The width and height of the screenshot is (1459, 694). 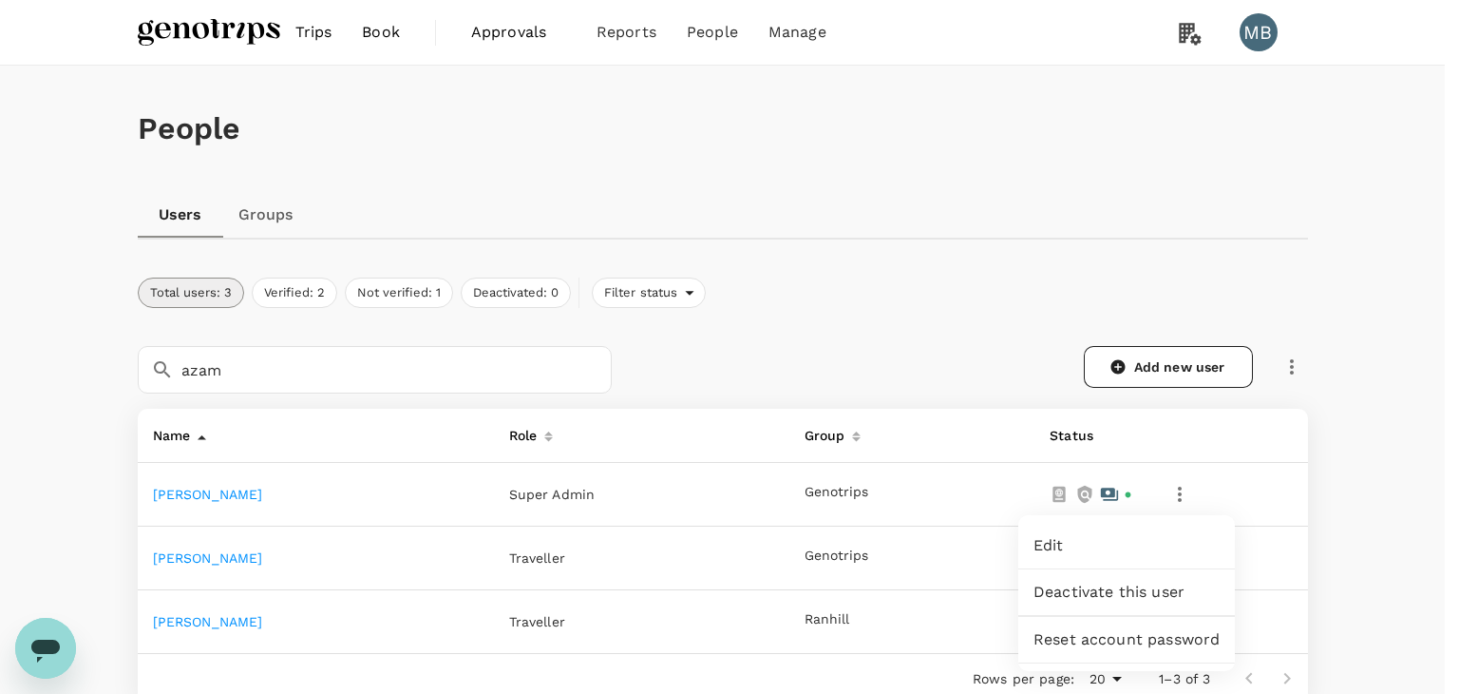 I want to click on div: Reset account password, so click(x=1127, y=639).